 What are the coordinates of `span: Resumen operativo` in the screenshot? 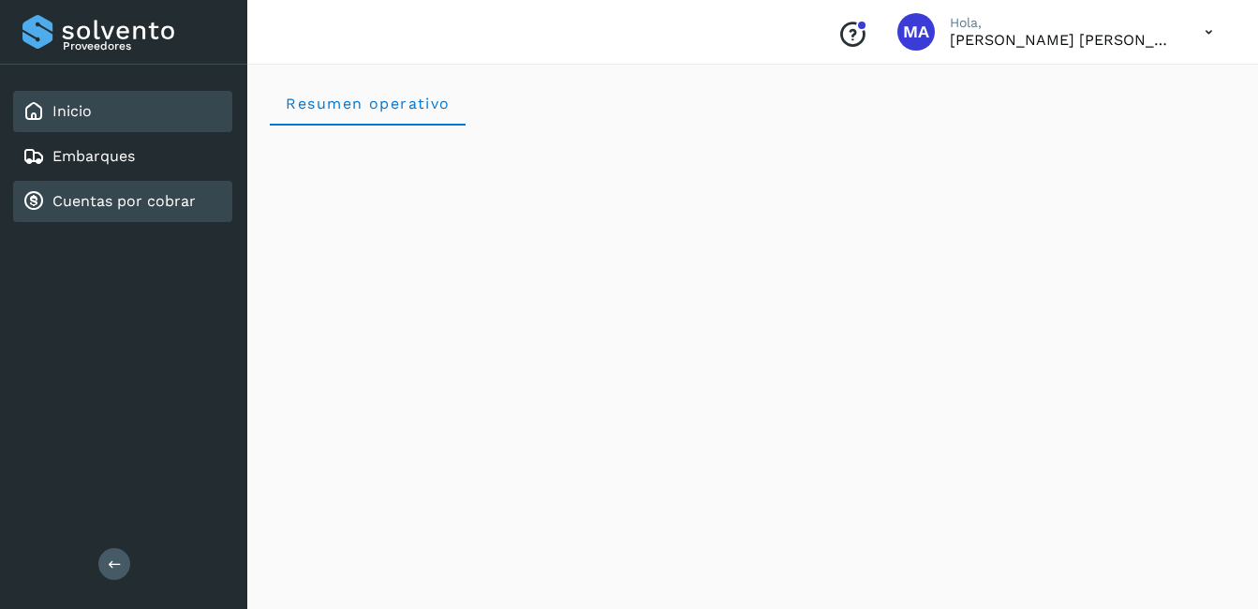 It's located at (367, 103).